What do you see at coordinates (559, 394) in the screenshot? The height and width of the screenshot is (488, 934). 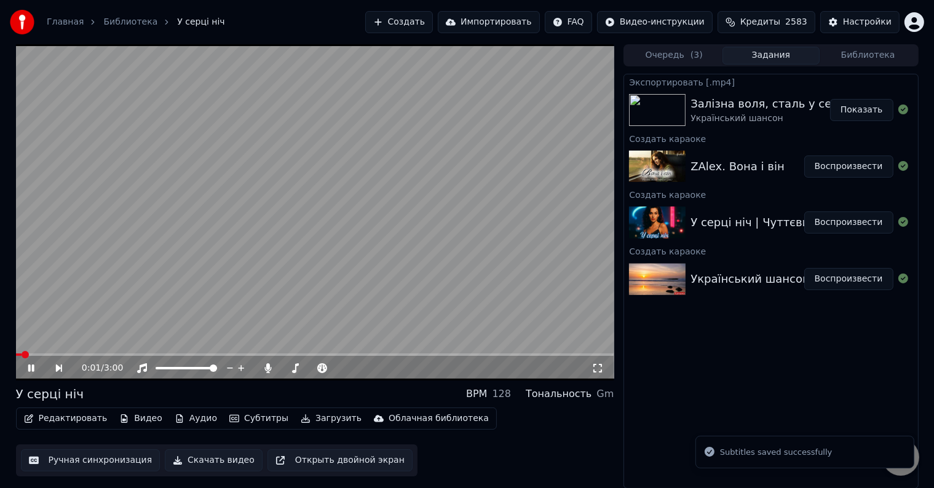 I see `div: Тональность` at bounding box center [559, 394].